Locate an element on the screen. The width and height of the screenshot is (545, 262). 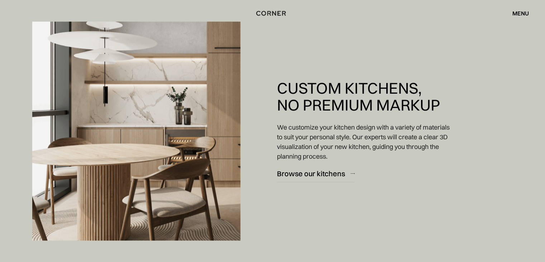
div: Browse our kitchens is located at coordinates (311, 173).